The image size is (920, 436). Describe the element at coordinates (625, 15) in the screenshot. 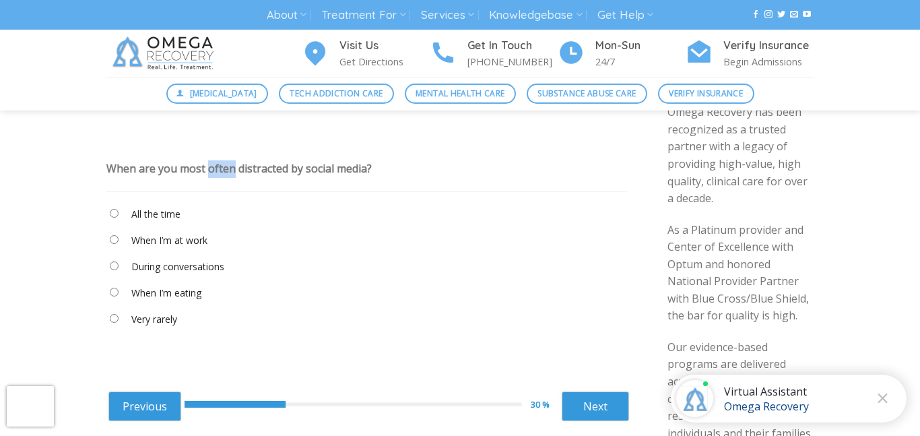

I see `a: Get Help` at that location.